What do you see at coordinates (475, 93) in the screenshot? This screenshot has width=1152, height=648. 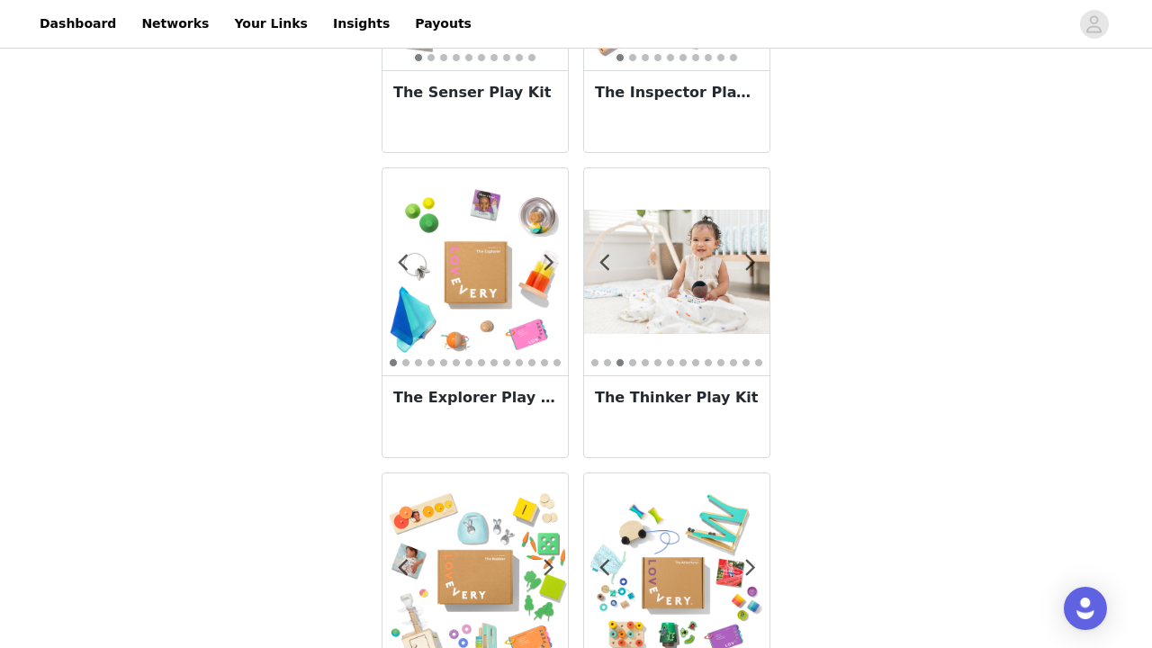 I see `h3: The Senser Play Kit` at bounding box center [475, 93].